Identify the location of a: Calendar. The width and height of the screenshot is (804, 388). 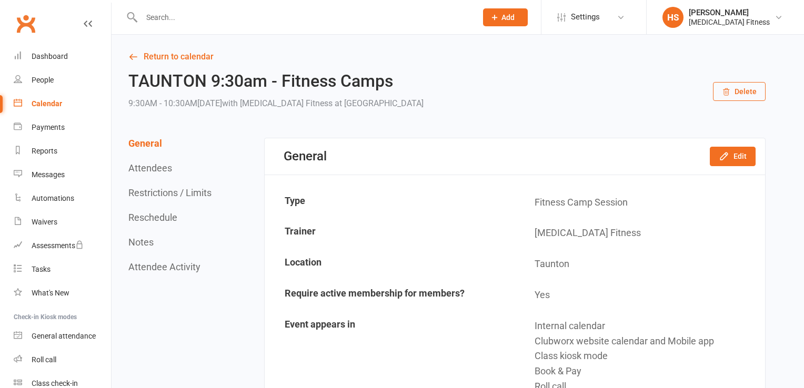
(62, 104).